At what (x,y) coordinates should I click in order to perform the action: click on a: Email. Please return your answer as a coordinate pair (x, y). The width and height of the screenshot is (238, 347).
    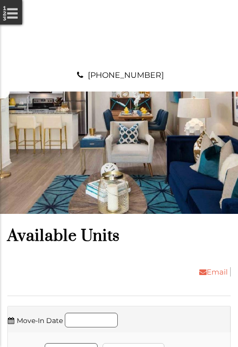
    Looking at the image, I should click on (211, 272).